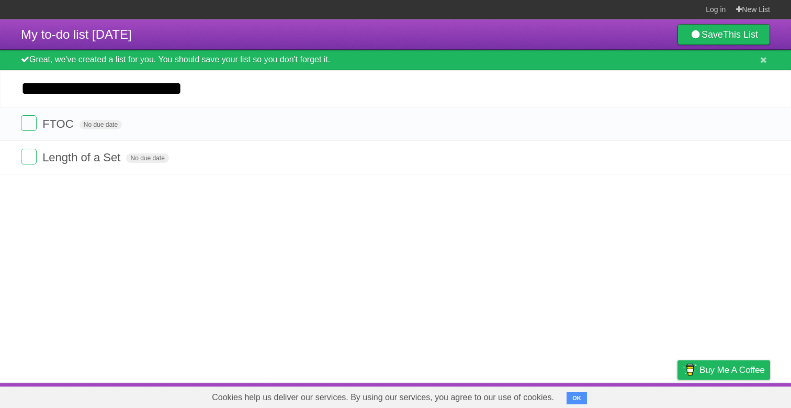 This screenshot has height=408, width=791. Describe the element at coordinates (594, 395) in the screenshot. I see `a: Developers` at that location.